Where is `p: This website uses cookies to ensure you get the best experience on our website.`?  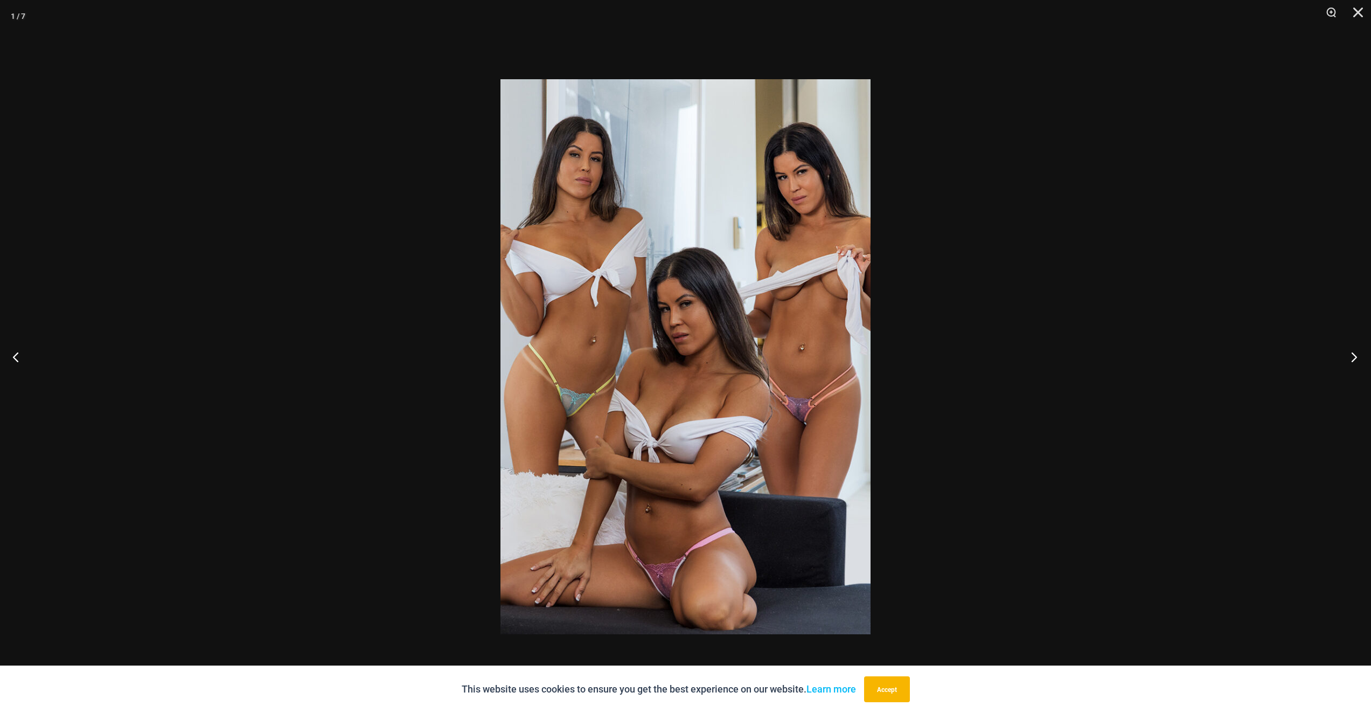
p: This website uses cookies to ensure you get the best experience on our website. is located at coordinates (659, 689).